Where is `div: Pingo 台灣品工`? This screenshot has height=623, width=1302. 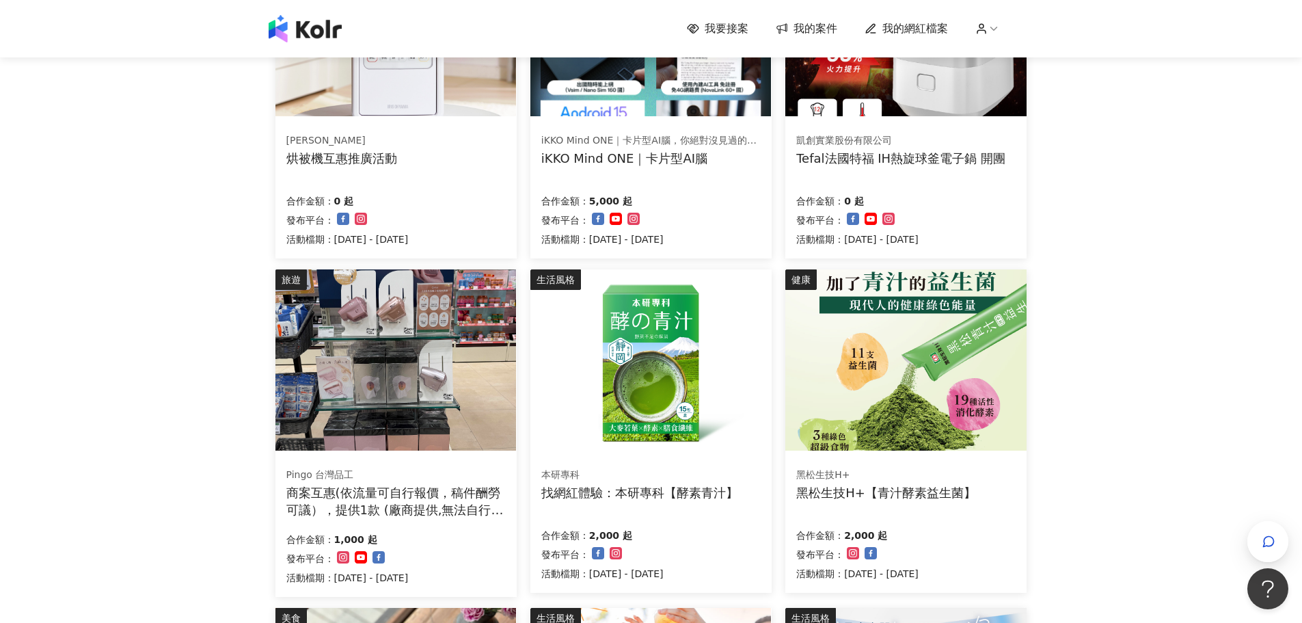
div: Pingo 台灣品工 is located at coordinates (396, 475).